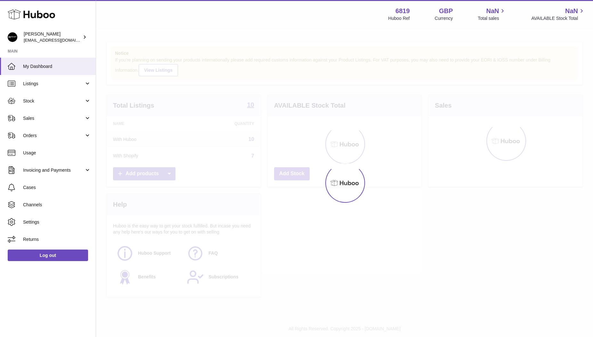 The width and height of the screenshot is (593, 337). Describe the element at coordinates (492, 18) in the screenshot. I see `span: Total sales` at that location.